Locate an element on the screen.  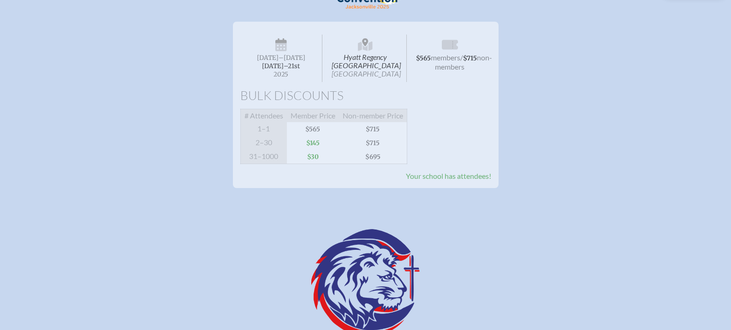
span: Member Price is located at coordinates (313, 116).